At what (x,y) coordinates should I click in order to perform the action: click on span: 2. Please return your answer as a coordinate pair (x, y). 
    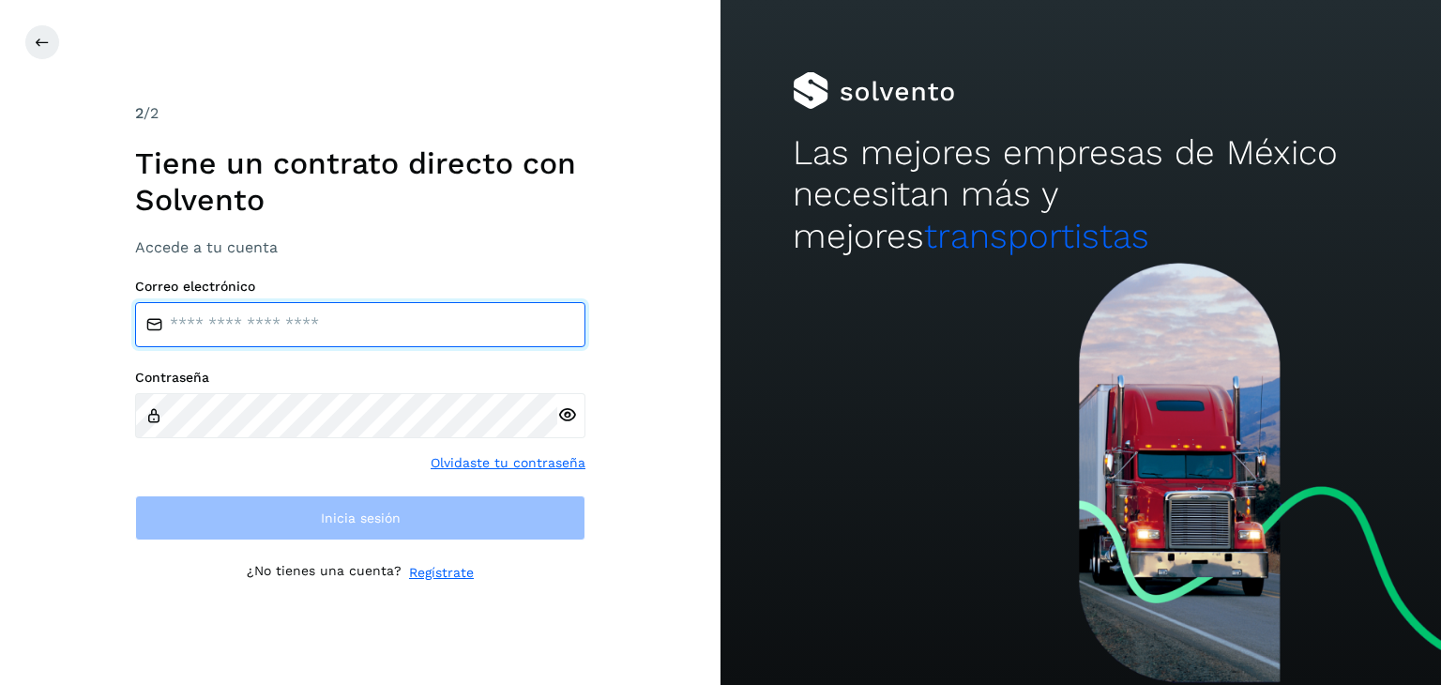
    Looking at the image, I should click on (139, 113).